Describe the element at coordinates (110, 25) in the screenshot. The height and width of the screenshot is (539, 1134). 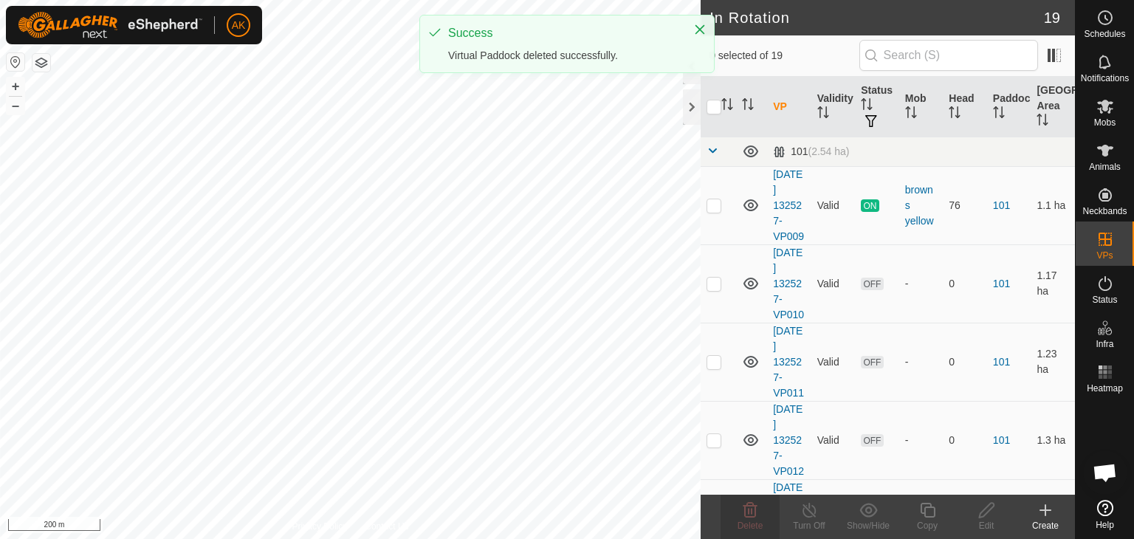
I see `img: Gallagher Logo` at that location.